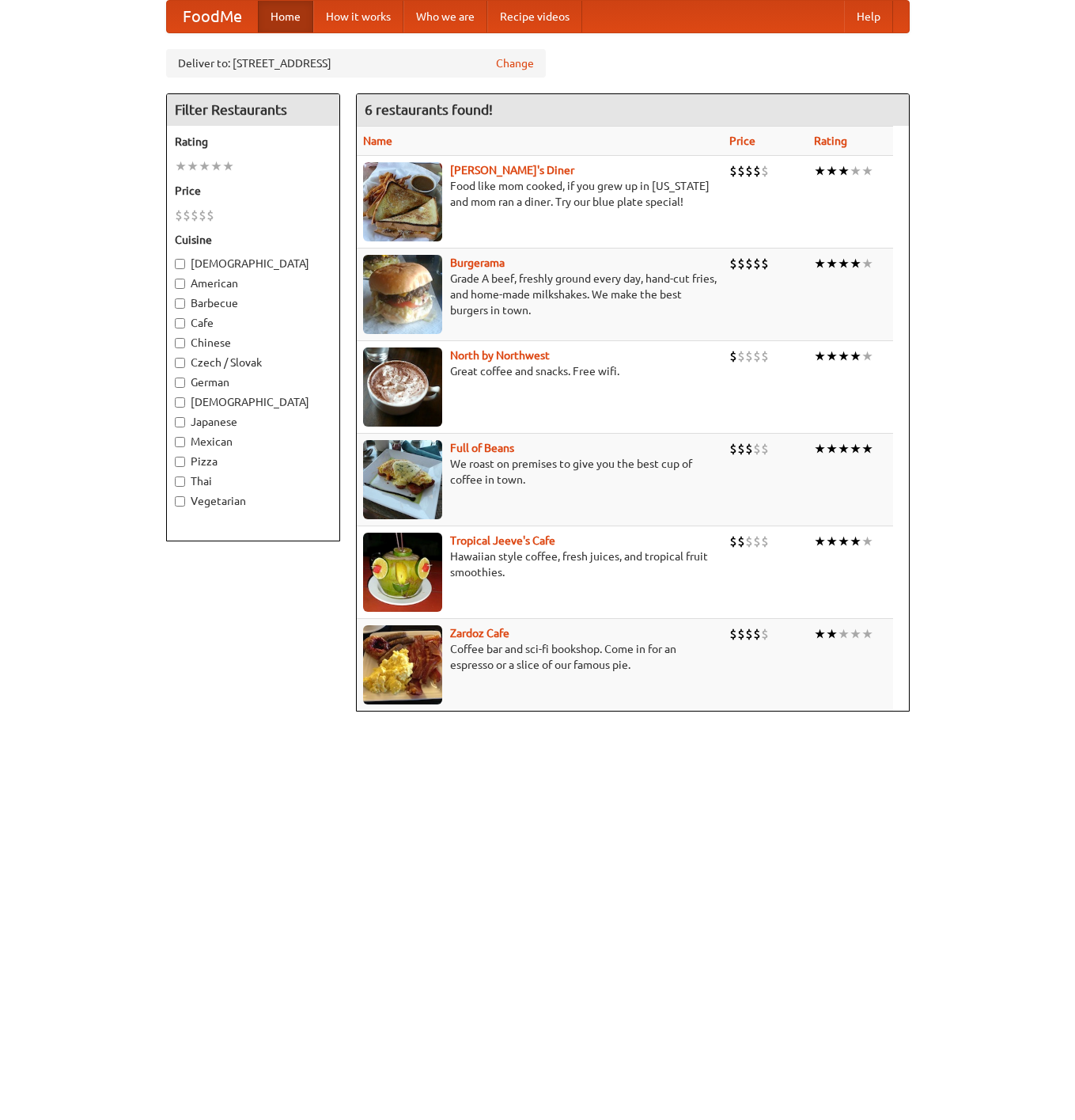  I want to click on a: FoodMe, so click(212, 16).